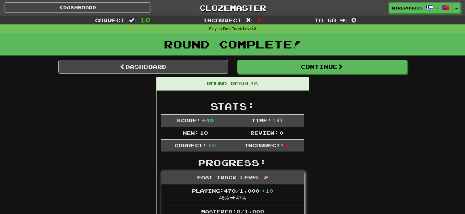 Image resolution: width=465 pixels, height=214 pixels. Describe the element at coordinates (325, 20) in the screenshot. I see `span: To go` at that location.